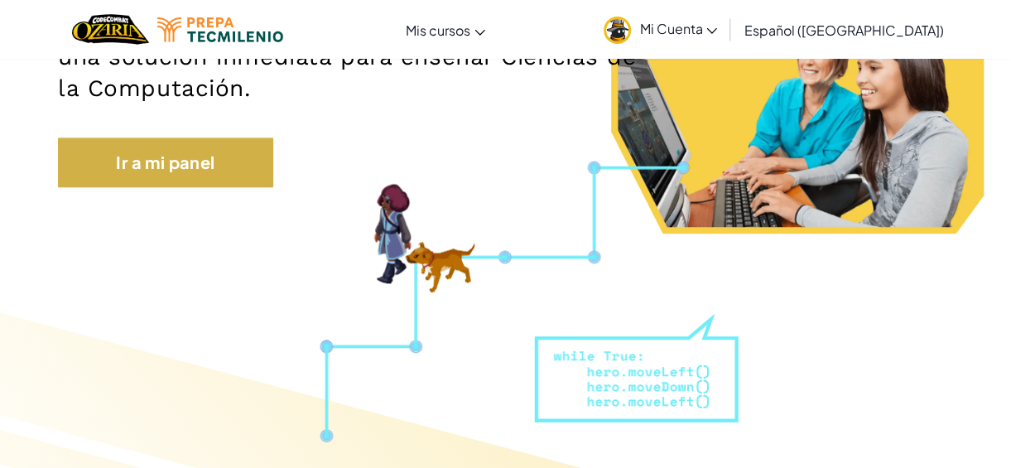  I want to click on a: Mis cursos, so click(446, 30).